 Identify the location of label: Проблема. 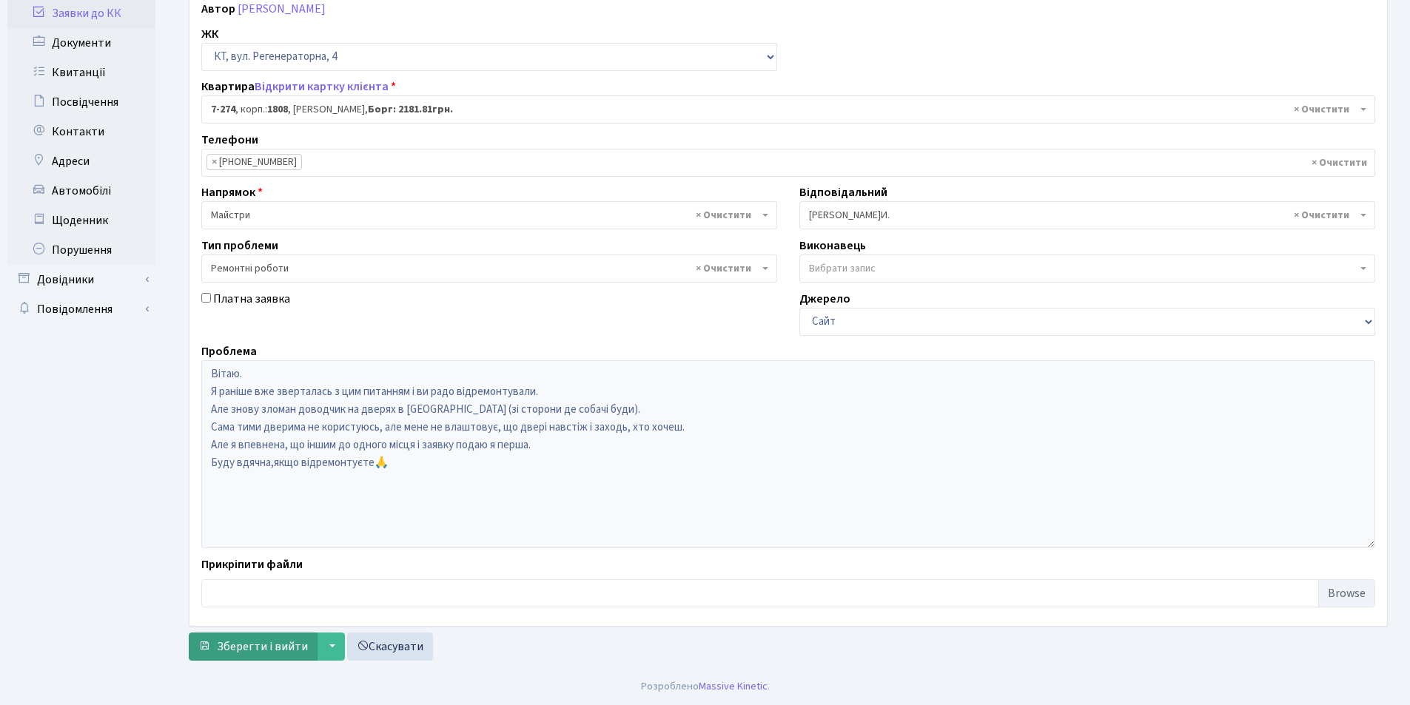
(229, 352).